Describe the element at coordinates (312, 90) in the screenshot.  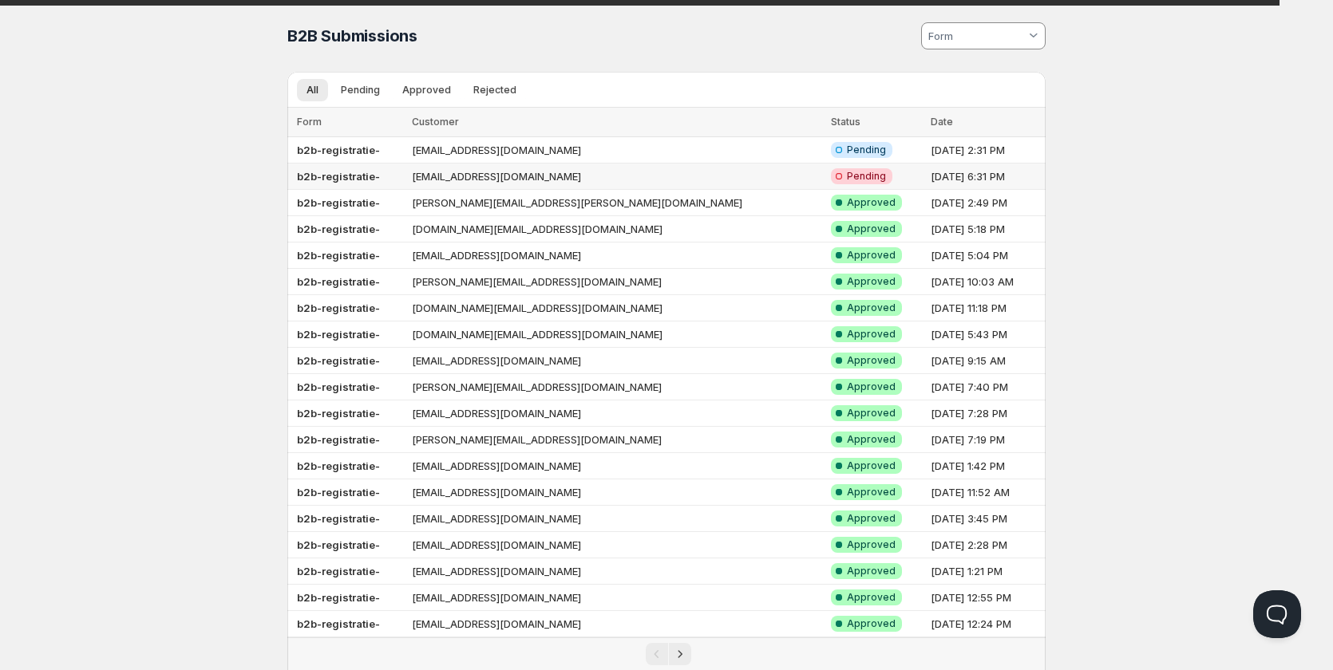
I see `span: All` at that location.